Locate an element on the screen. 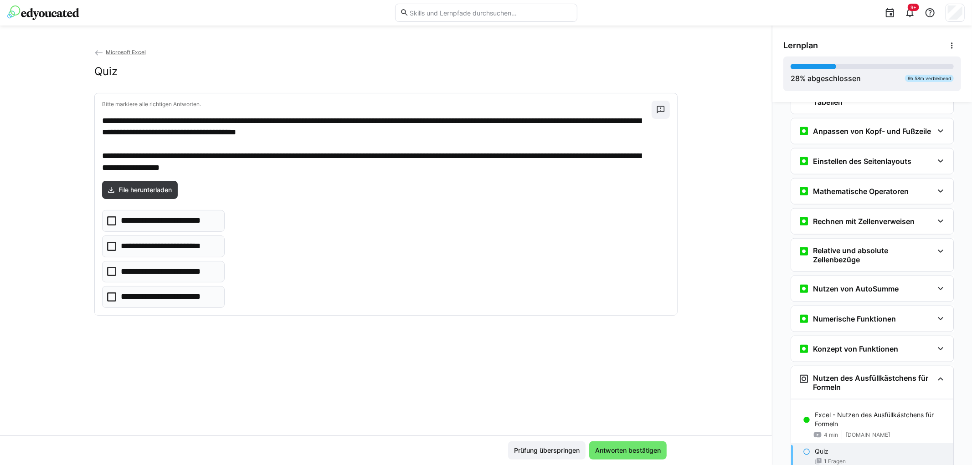 The height and width of the screenshot is (465, 972). span: 9+ is located at coordinates (914, 7).